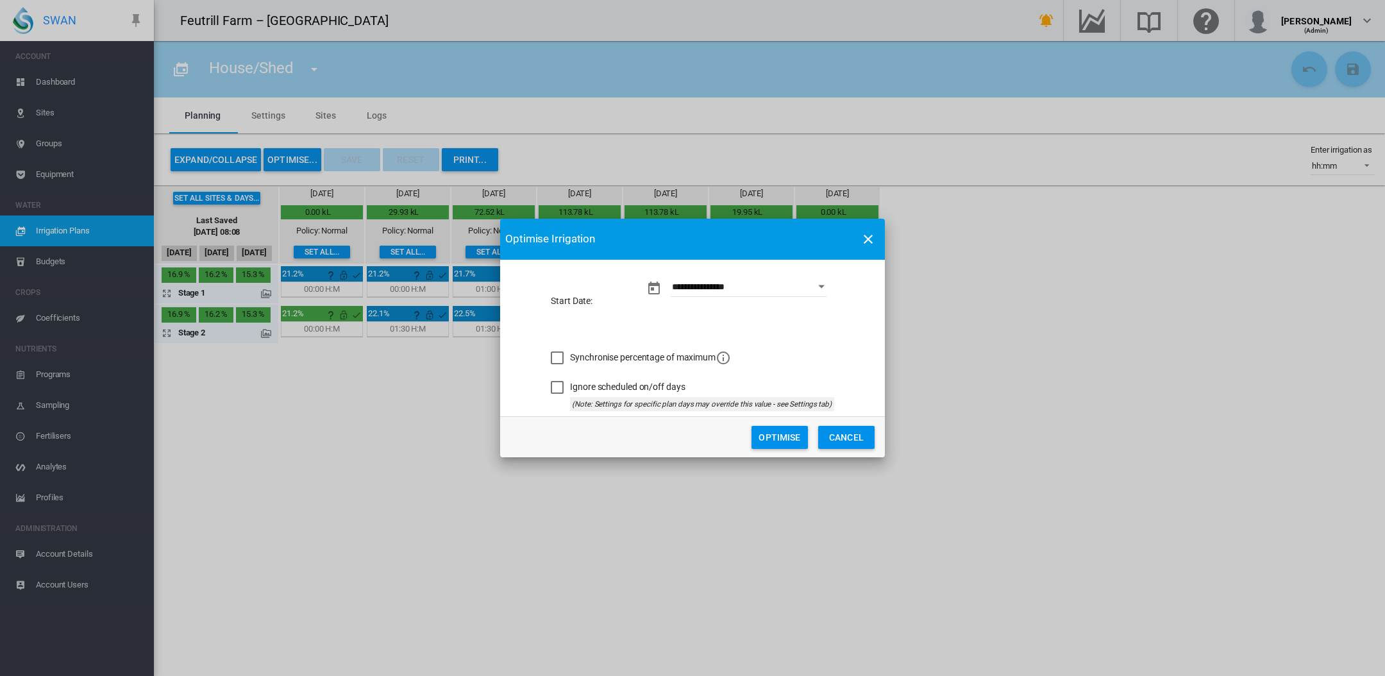 The height and width of the screenshot is (676, 1385). Describe the element at coordinates (650, 357) in the screenshot. I see `span: Synchronise percentage of maximum` at that location.